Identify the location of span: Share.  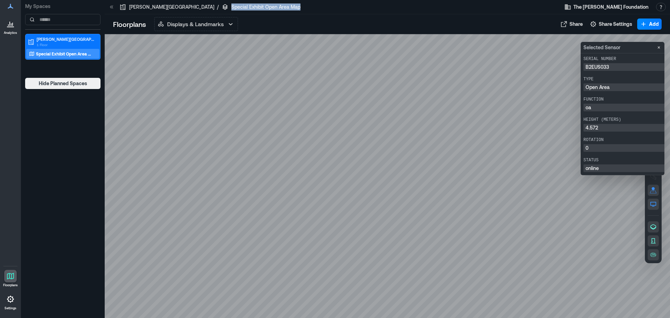
(576, 24).